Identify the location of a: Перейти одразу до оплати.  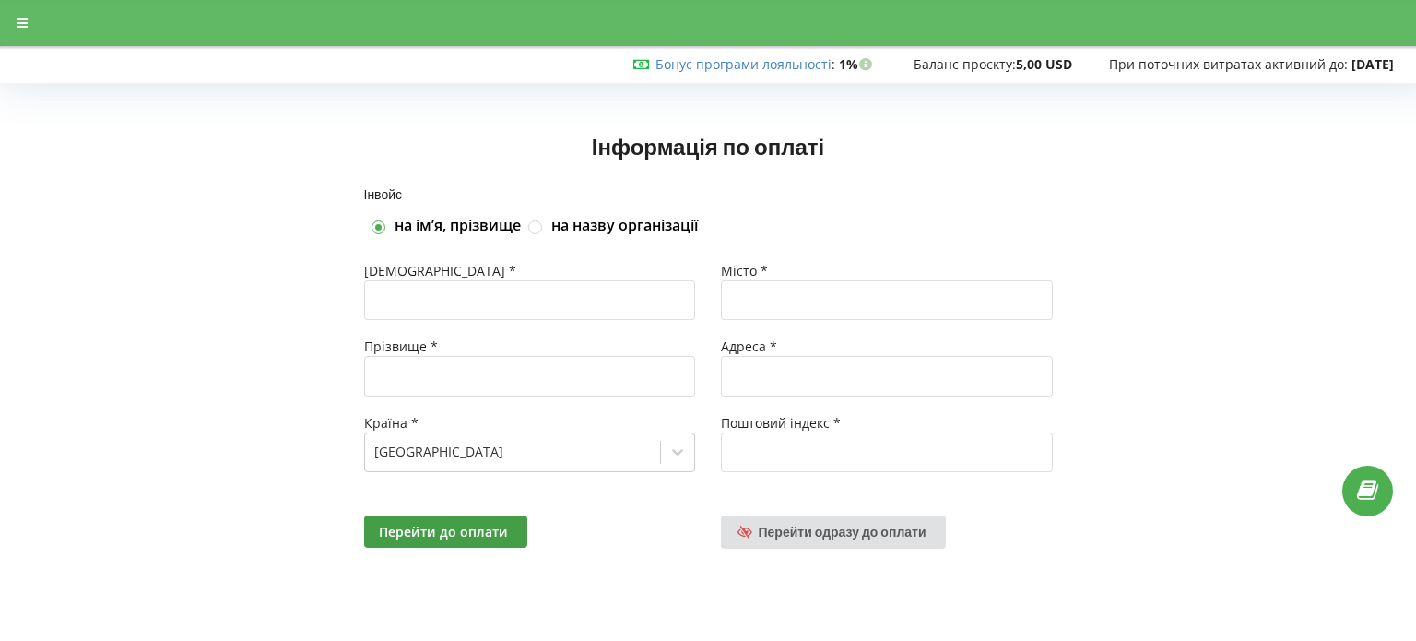
(833, 532).